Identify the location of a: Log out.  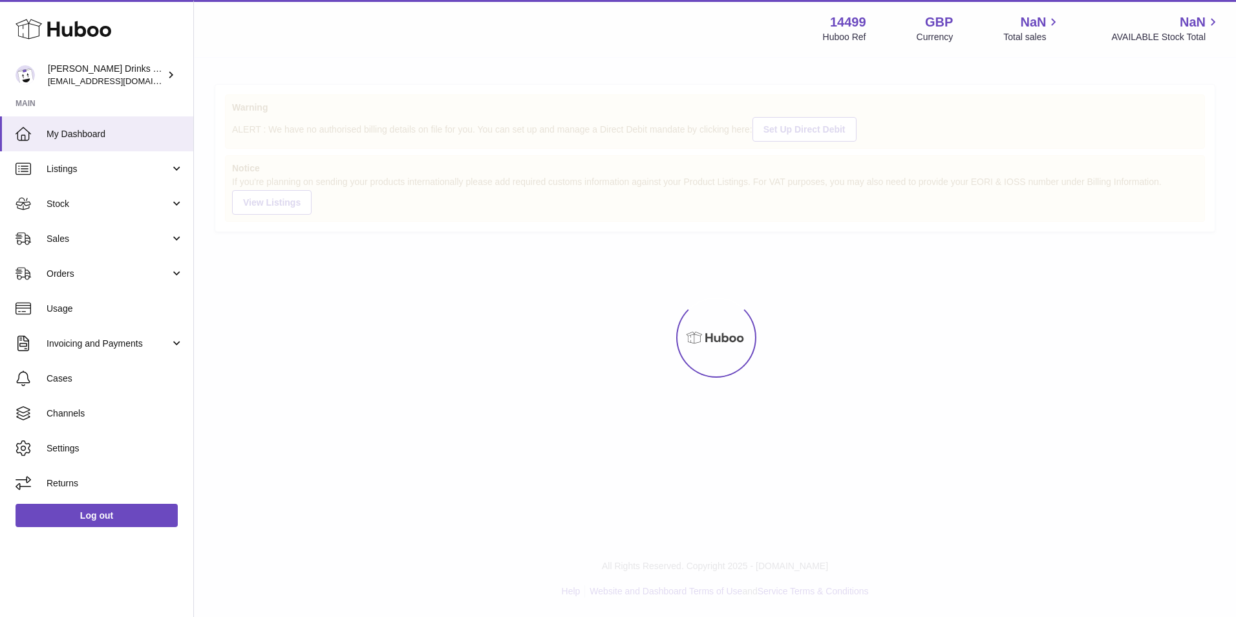
(96, 515).